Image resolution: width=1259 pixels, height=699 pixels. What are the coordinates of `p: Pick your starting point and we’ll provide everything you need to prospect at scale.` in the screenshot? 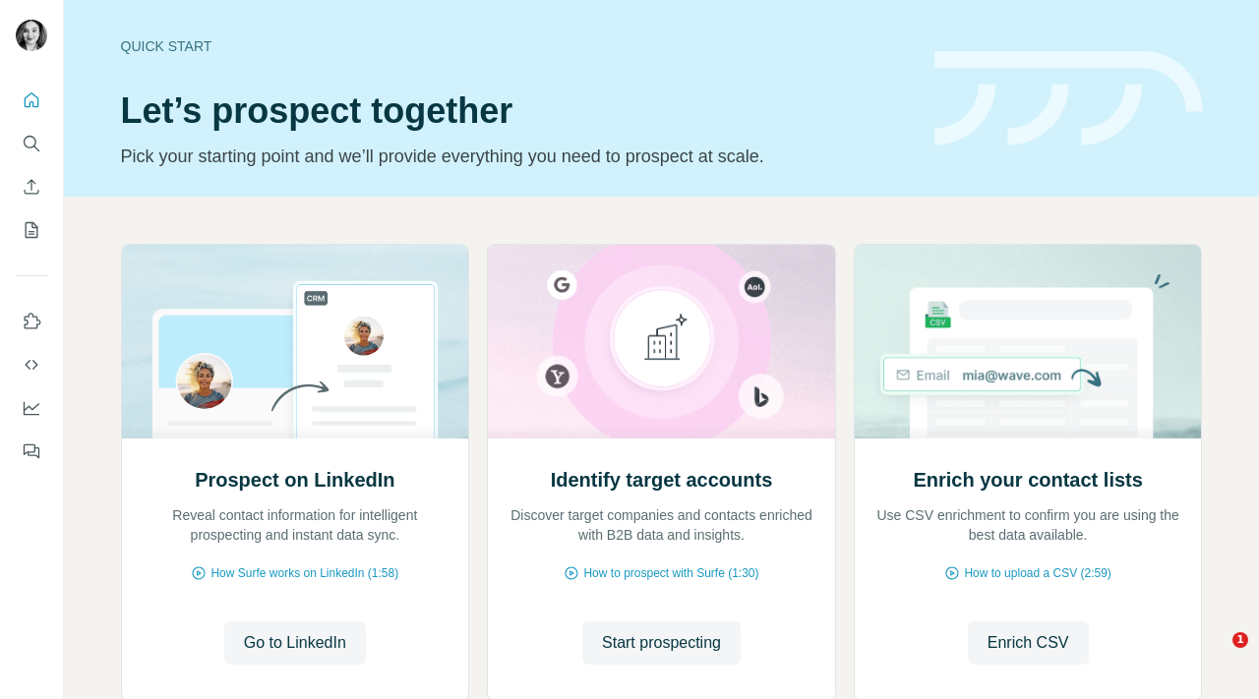 It's located at (515, 156).